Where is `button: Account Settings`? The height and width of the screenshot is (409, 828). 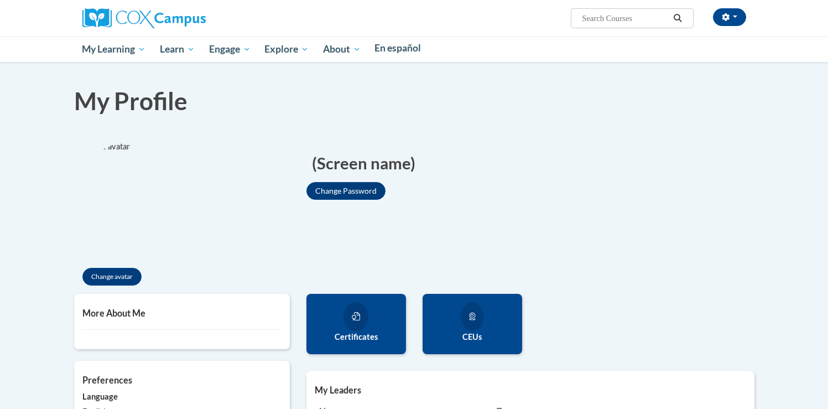 button: Account Settings is located at coordinates (730, 17).